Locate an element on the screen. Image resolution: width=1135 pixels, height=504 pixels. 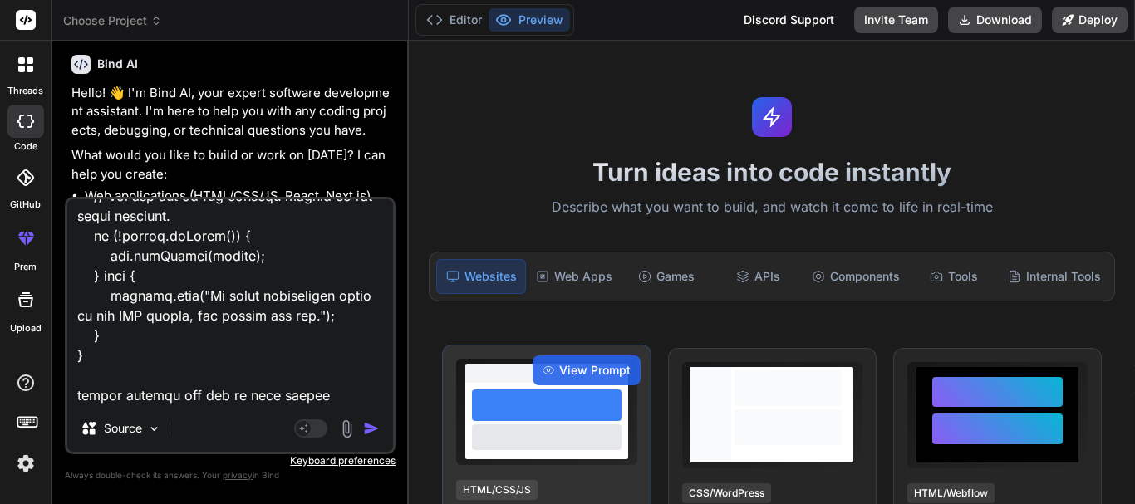
img: settings is located at coordinates (26, 464).